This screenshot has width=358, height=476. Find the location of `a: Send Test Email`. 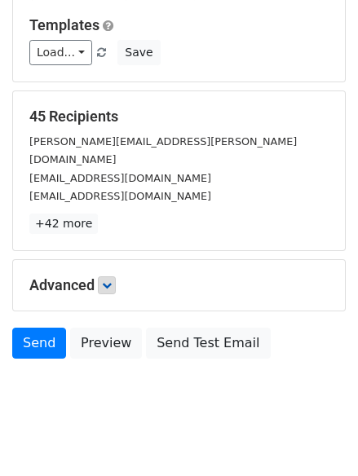

a: Send Test Email is located at coordinates (208, 343).